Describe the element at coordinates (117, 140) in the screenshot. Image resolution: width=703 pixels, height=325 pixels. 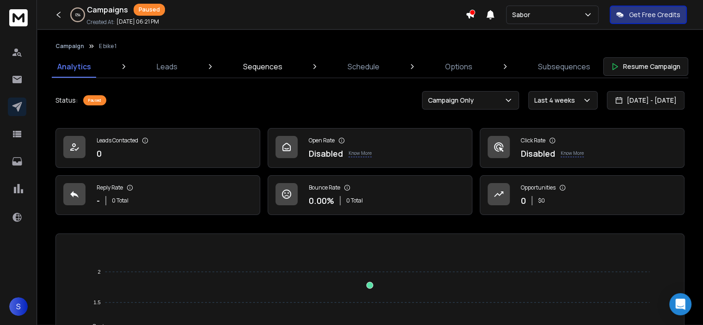
I see `p: Leads Contacted` at that location.